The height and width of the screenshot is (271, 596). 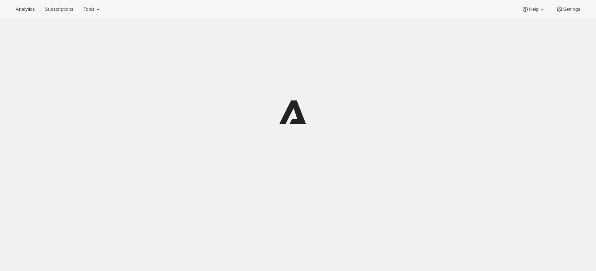 What do you see at coordinates (59, 9) in the screenshot?
I see `span: Subscriptions` at bounding box center [59, 9].